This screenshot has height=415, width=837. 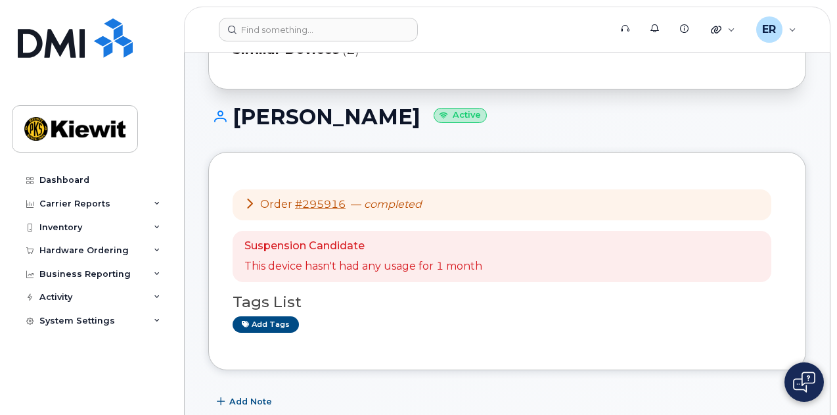 What do you see at coordinates (250, 401) in the screenshot?
I see `span: Add Note` at bounding box center [250, 401].